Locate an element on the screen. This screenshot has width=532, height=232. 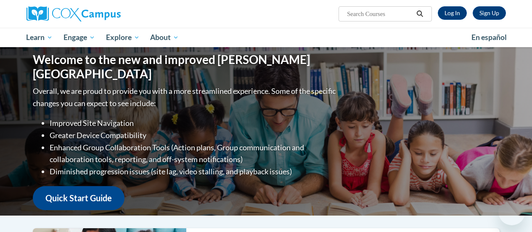
span: En español is located at coordinates (489, 37).